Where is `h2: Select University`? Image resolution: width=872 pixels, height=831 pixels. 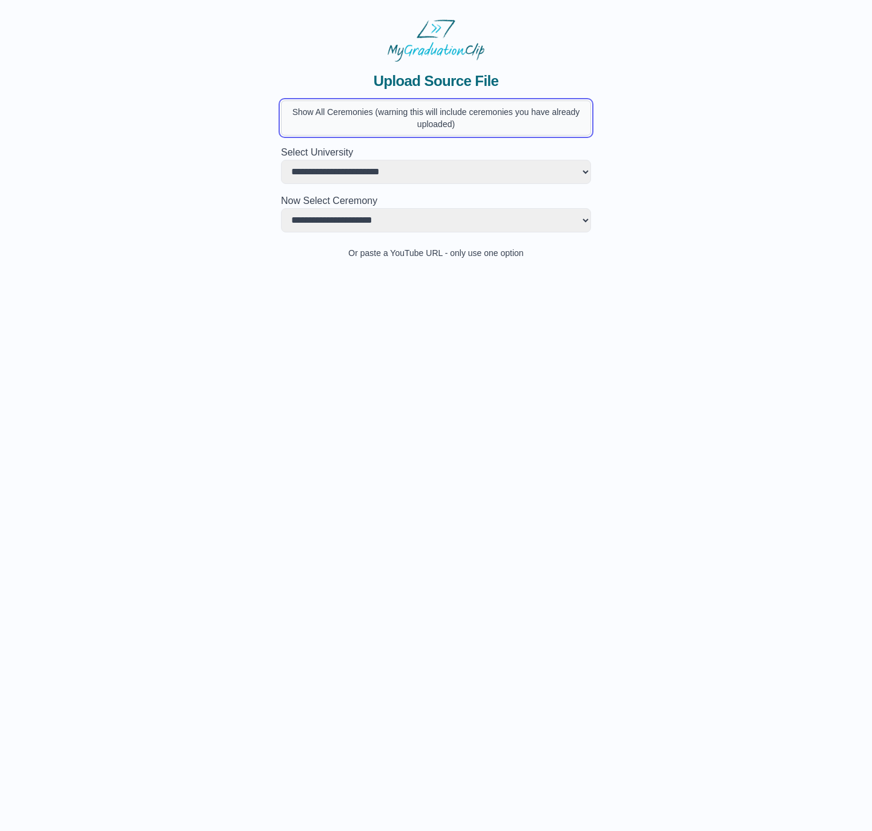
h2: Select University is located at coordinates (436, 153).